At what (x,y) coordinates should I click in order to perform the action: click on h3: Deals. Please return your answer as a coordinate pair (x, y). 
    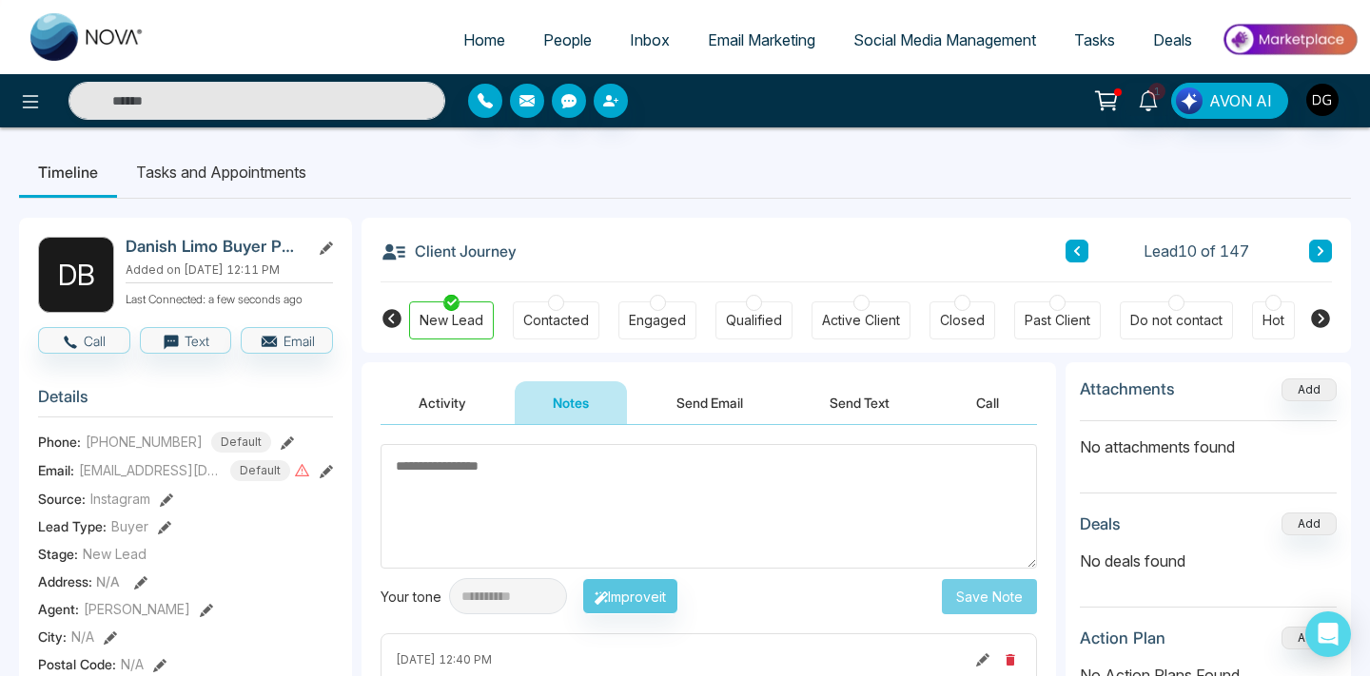
    Looking at the image, I should click on (1100, 524).